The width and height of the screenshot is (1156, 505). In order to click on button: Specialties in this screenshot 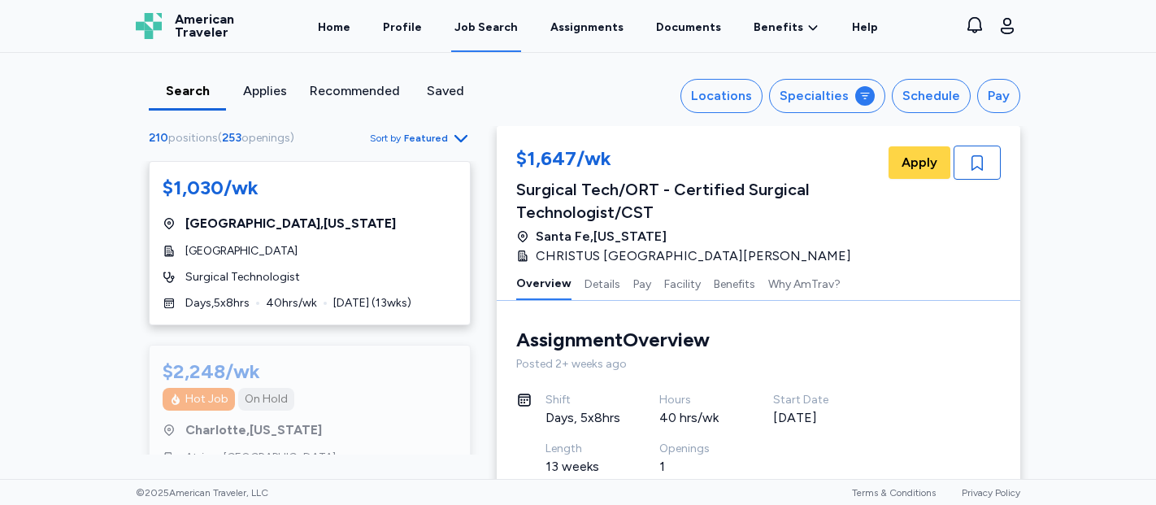, I will do `click(827, 96)`.